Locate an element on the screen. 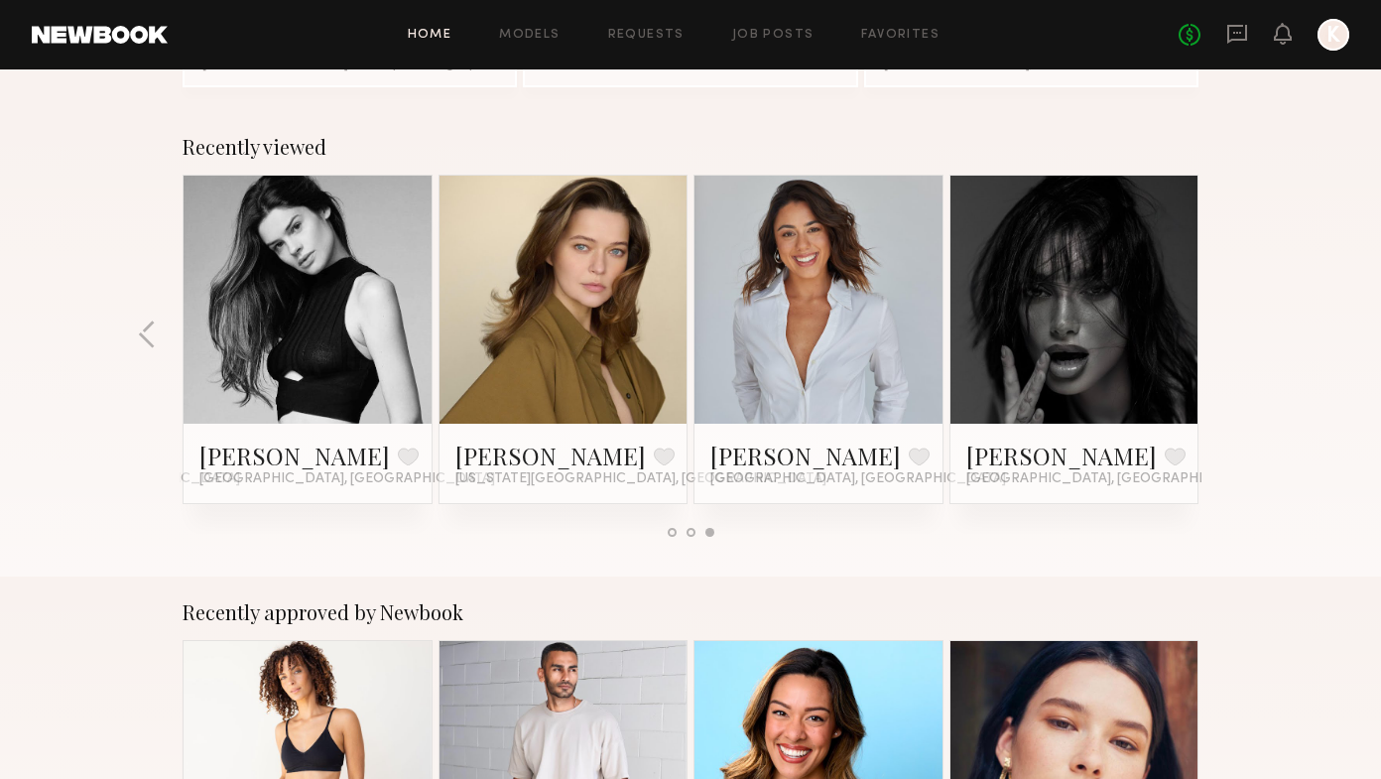  a: Favorites is located at coordinates (900, 35).